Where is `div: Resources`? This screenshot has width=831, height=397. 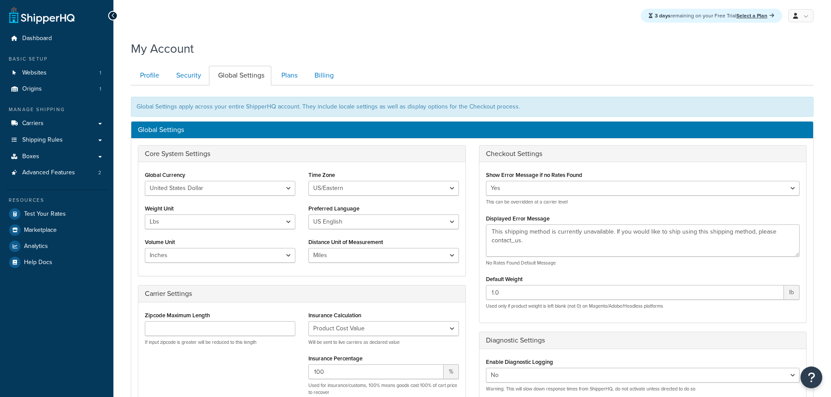 div: Resources is located at coordinates (57, 200).